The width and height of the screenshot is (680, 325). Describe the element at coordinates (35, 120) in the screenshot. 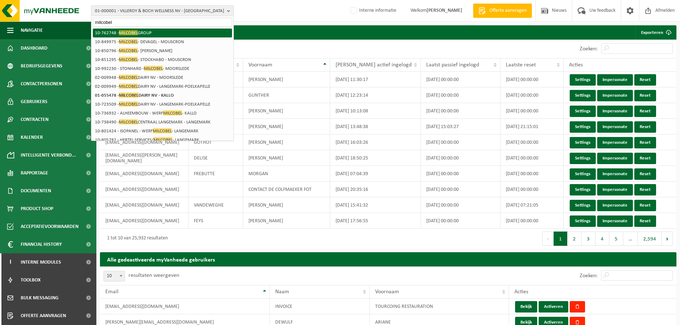

I see `span: Contracten` at that location.